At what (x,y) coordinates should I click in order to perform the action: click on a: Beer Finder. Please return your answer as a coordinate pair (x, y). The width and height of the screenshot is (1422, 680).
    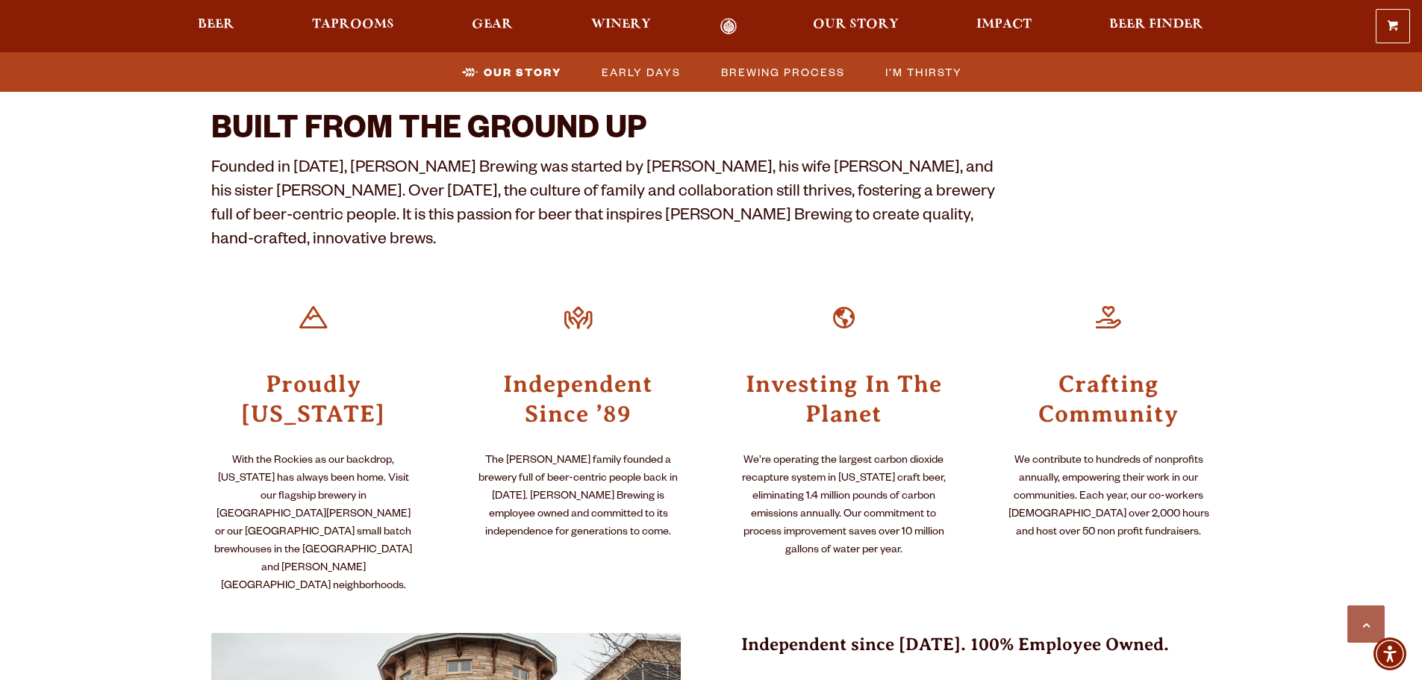
    Looking at the image, I should click on (1157, 26).